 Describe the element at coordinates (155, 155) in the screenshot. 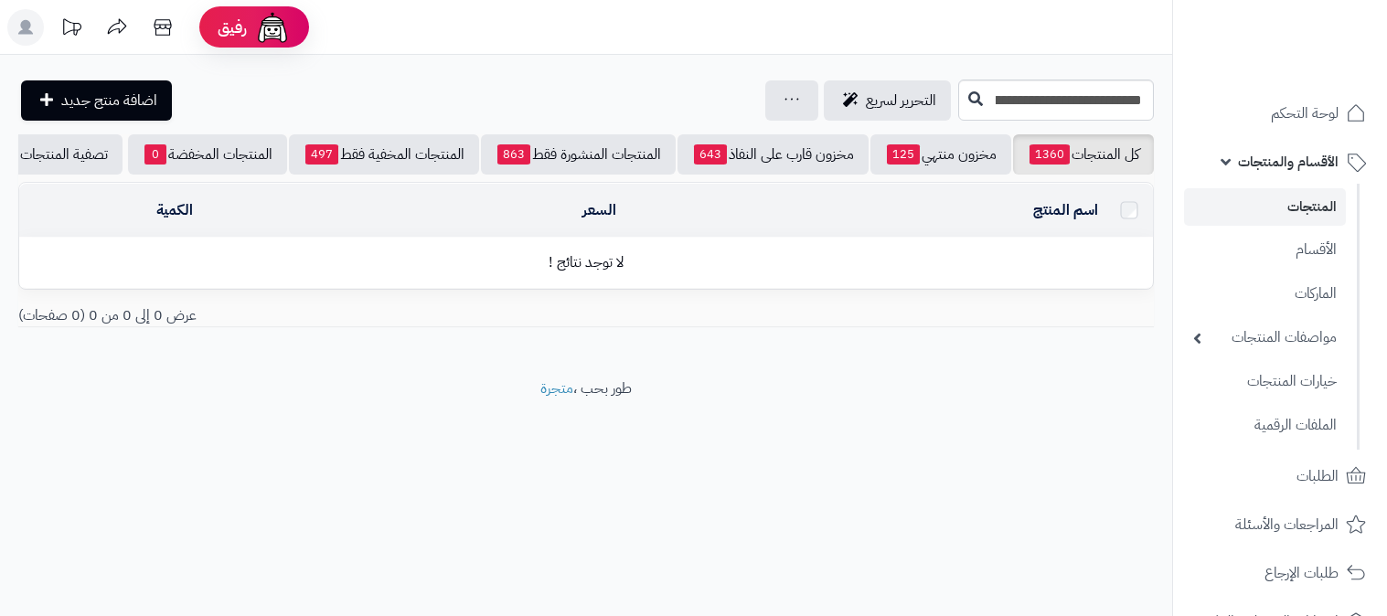

I see `span: 0` at that location.